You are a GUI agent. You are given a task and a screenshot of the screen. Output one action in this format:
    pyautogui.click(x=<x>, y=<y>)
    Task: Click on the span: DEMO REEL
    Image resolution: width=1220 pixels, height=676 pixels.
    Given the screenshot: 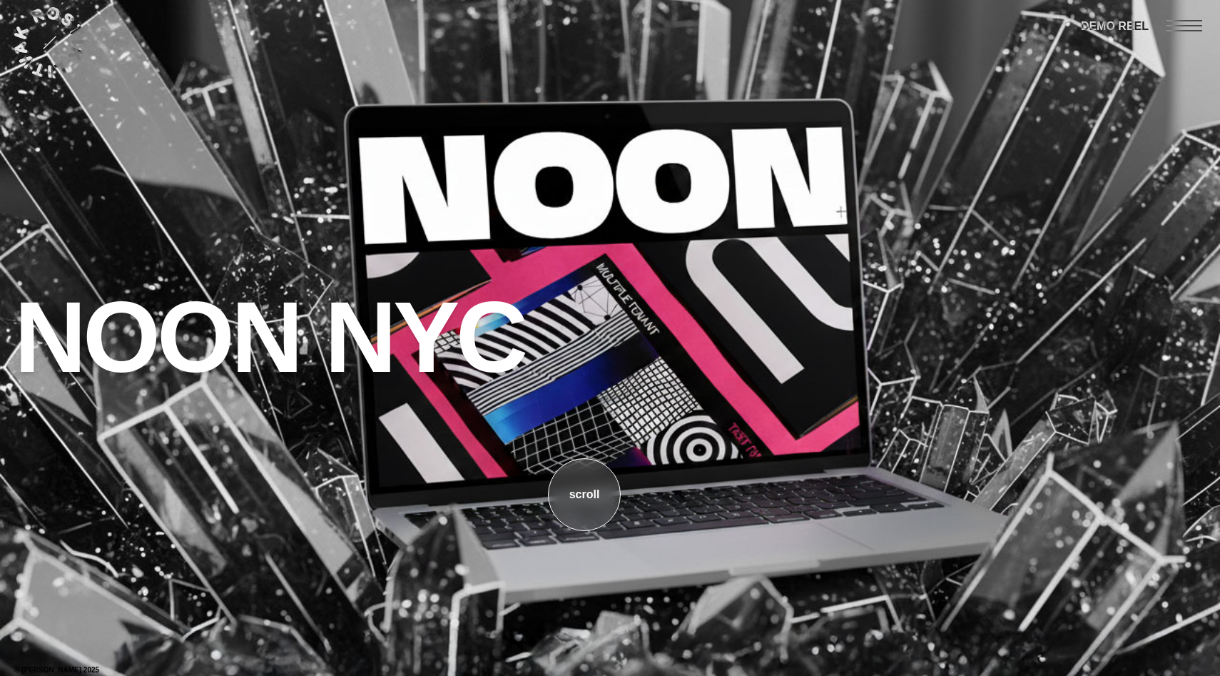 What is the action you would take?
    pyautogui.click(x=1115, y=26)
    